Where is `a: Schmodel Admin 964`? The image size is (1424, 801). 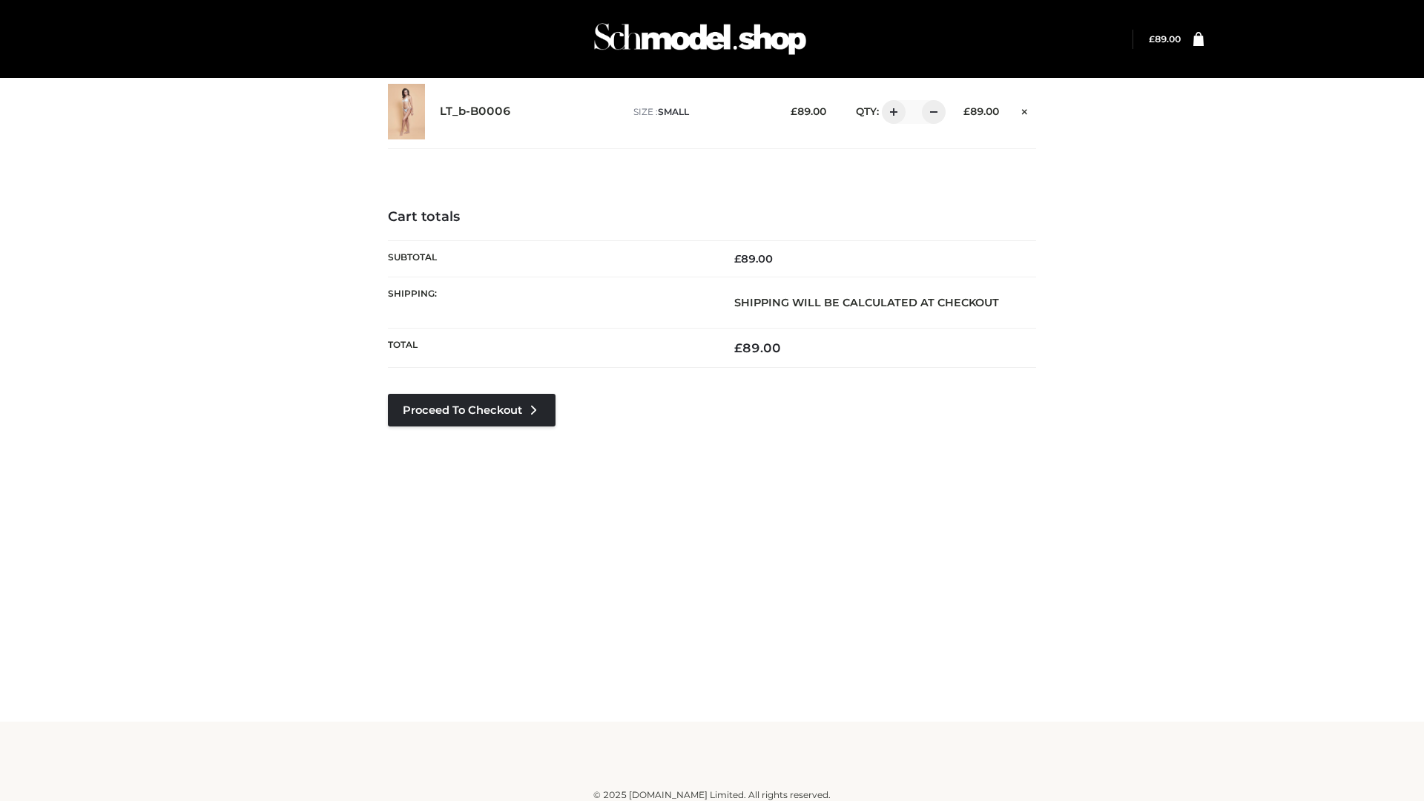
a: Schmodel Admin 964 is located at coordinates (700, 39).